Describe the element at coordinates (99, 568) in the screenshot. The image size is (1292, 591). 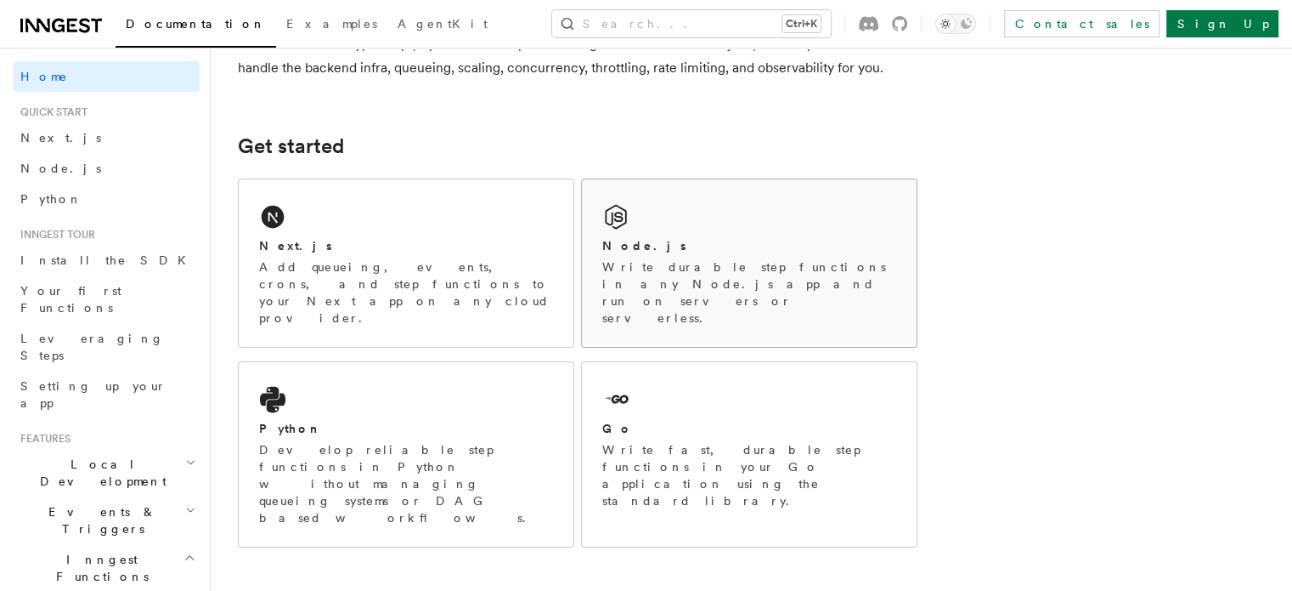
I see `span: Inngest Functions` at that location.